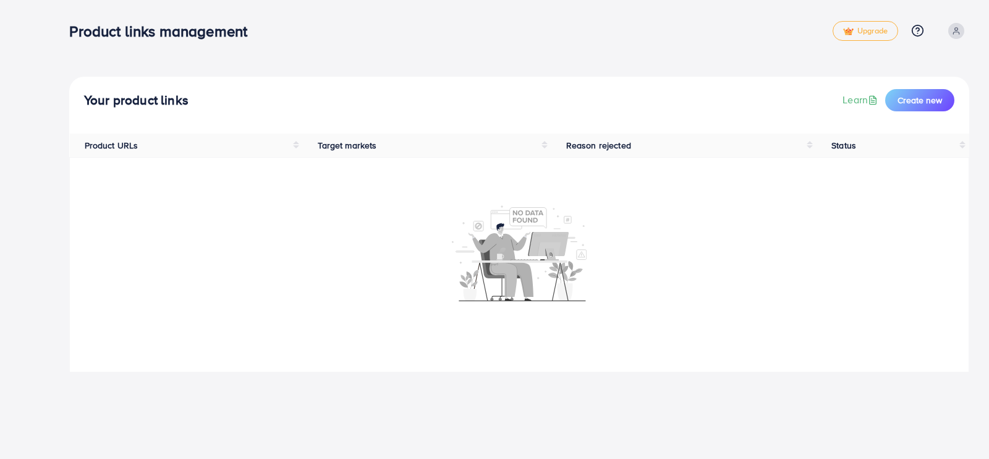 This screenshot has height=459, width=989. I want to click on span: Target markets, so click(347, 145).